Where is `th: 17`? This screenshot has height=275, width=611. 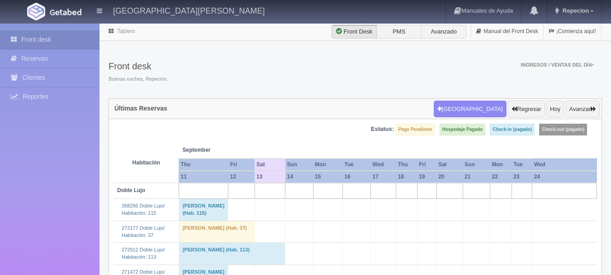 th: 17 is located at coordinates (384, 176).